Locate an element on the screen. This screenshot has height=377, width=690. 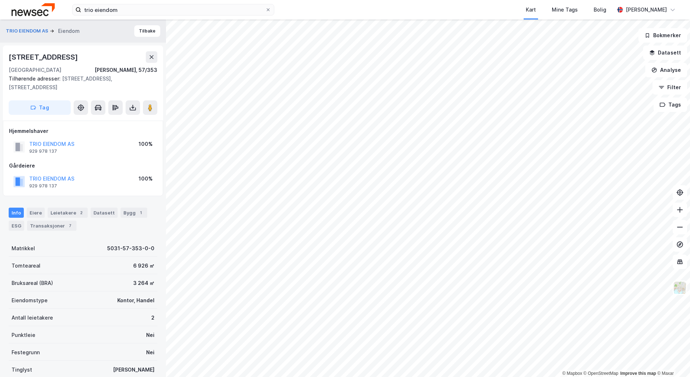
button: Analyse is located at coordinates (666, 70).